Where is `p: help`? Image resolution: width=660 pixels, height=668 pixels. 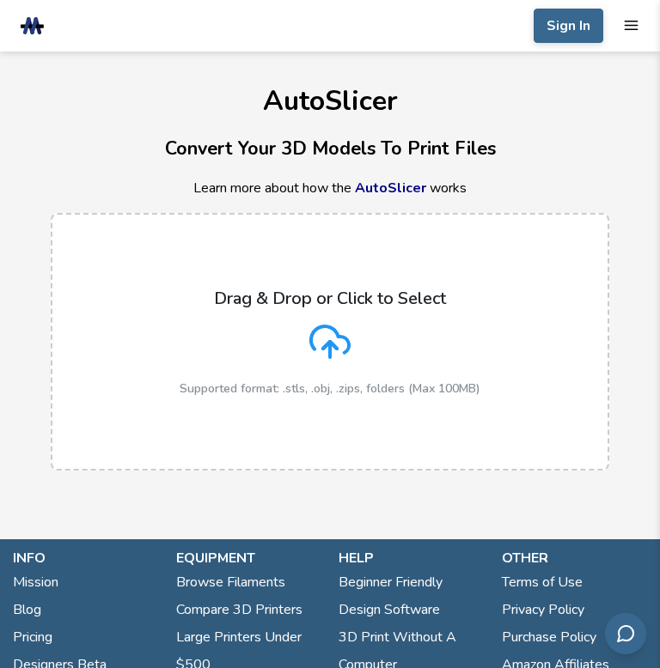 p: help is located at coordinates (412, 558).